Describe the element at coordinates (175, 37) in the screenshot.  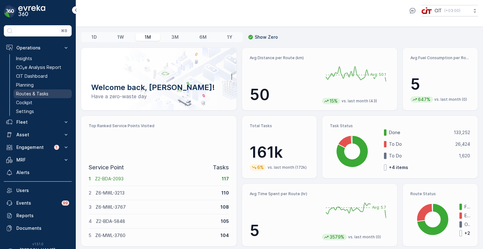
I see `p: 3M` at that location.